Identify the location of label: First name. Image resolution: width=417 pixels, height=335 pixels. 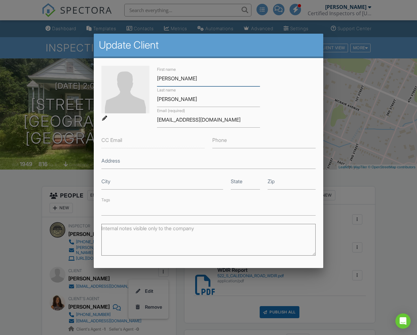
(166, 70).